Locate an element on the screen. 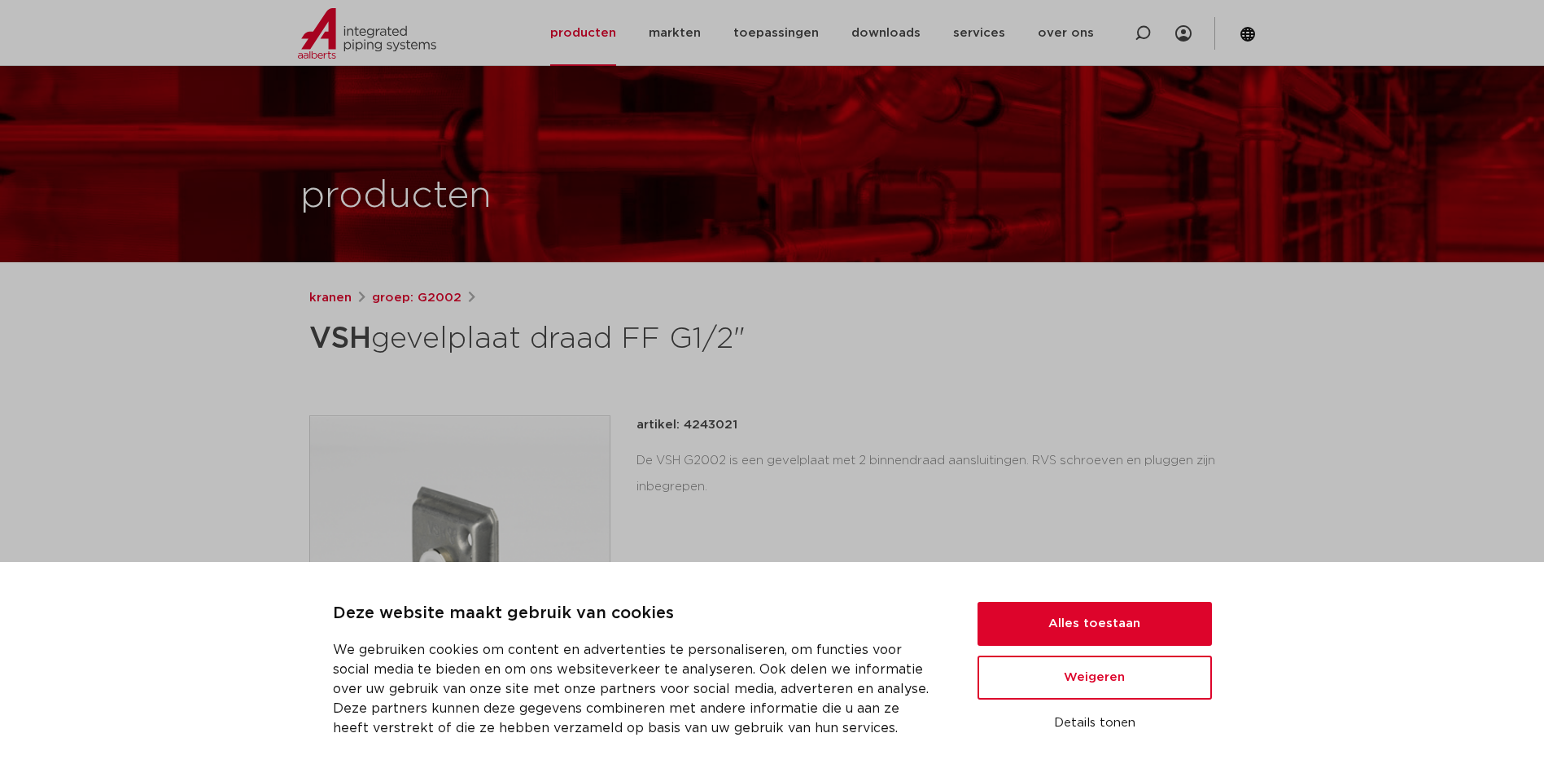  h1: gevelplaat draad FF G1/2" is located at coordinates (615, 339).